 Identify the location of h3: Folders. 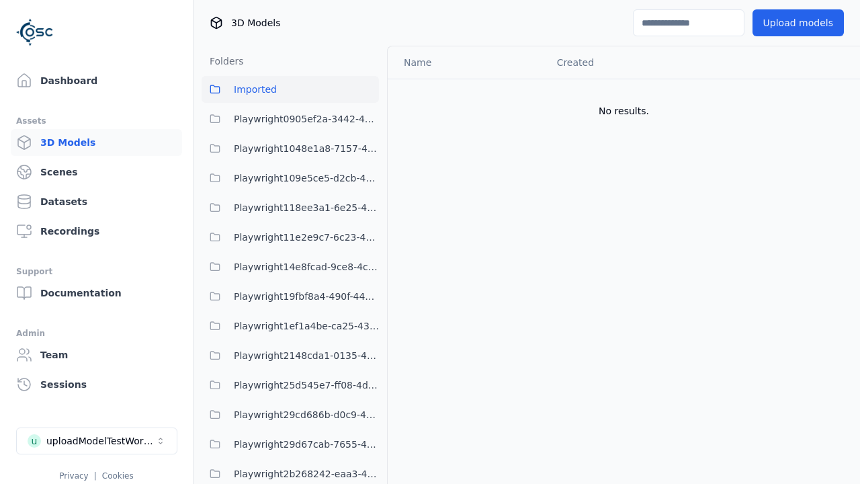
(222, 61).